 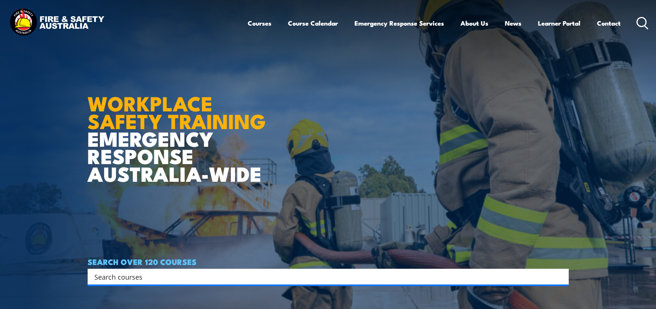 I want to click on strong: WORKPLACE SAFETY TRAINING, so click(x=177, y=111).